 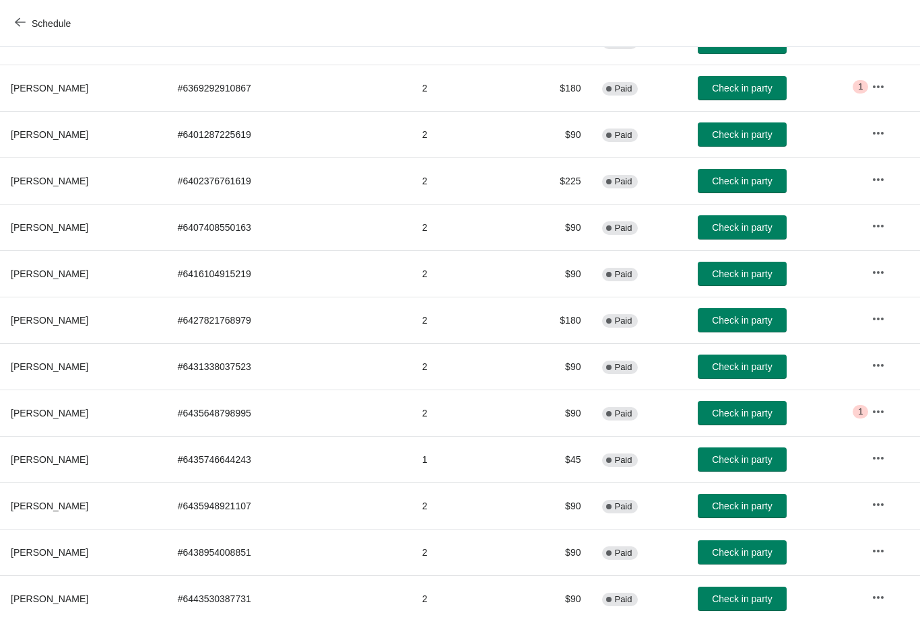 I want to click on td: # 6435746644243, so click(x=289, y=459).